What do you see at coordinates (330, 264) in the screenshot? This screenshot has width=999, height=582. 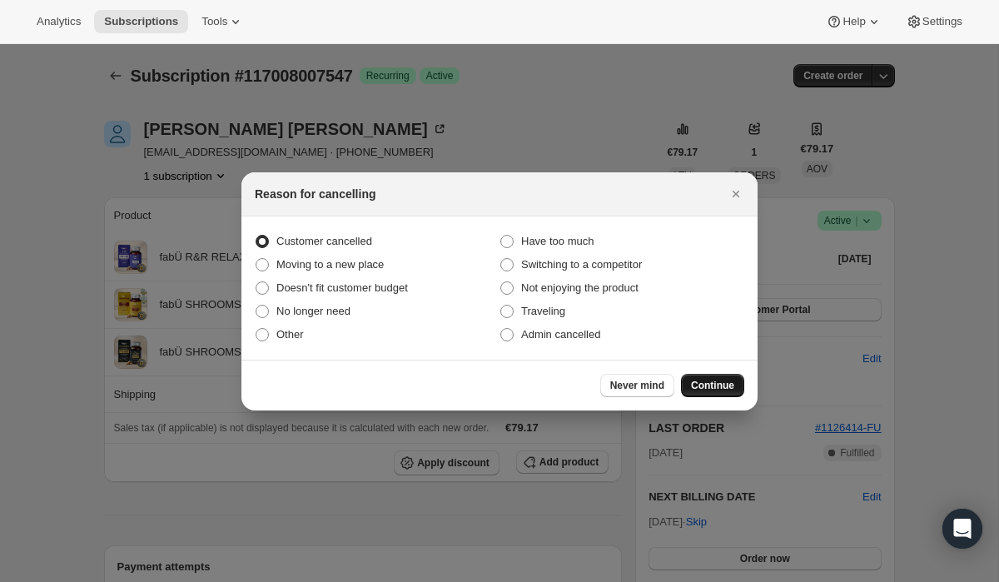 I see `span: Moving to a new place` at bounding box center [330, 264].